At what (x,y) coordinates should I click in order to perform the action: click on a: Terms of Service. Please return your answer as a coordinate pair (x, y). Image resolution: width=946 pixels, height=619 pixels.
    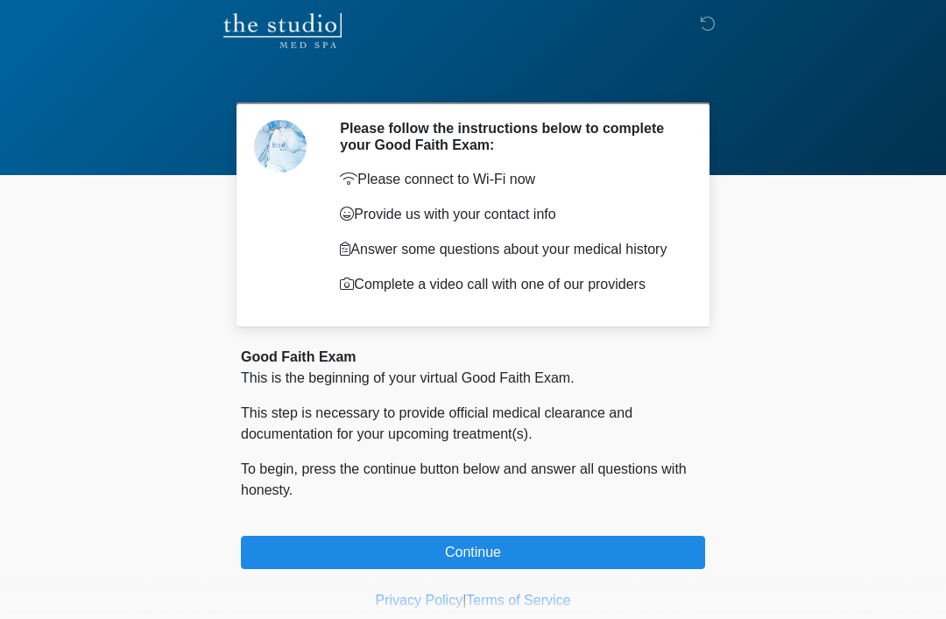
    Looking at the image, I should click on (518, 600).